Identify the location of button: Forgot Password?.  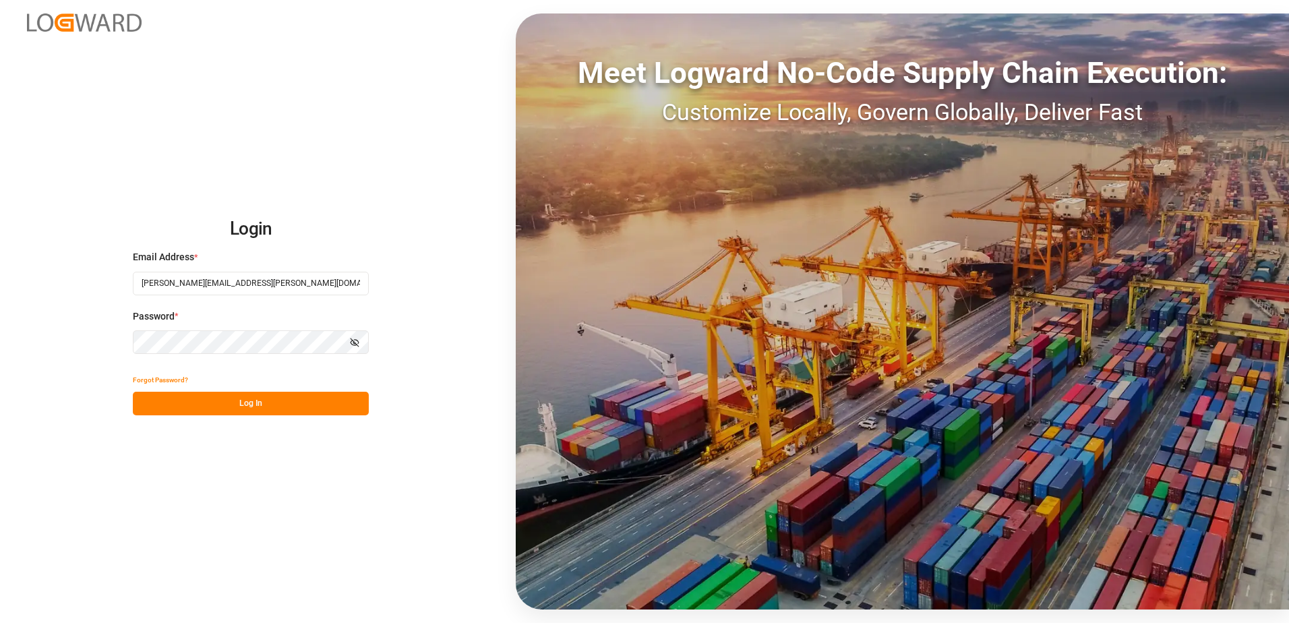
(160, 380).